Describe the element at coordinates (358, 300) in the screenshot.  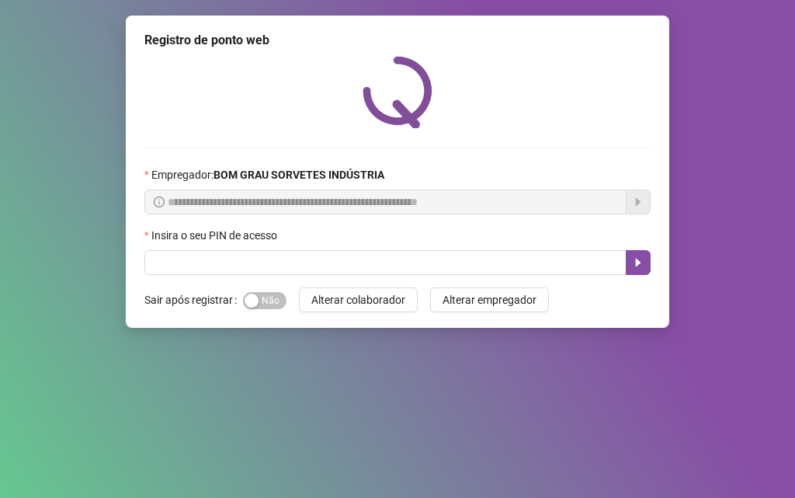
I see `button: Alterar colaborador` at that location.